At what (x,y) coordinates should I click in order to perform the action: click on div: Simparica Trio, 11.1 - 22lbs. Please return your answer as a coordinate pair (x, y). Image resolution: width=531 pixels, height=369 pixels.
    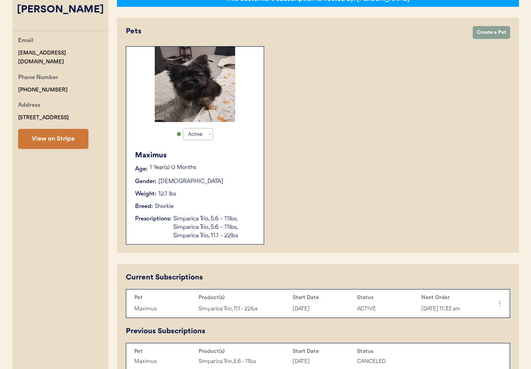
    Looking at the image, I should click on (243, 309).